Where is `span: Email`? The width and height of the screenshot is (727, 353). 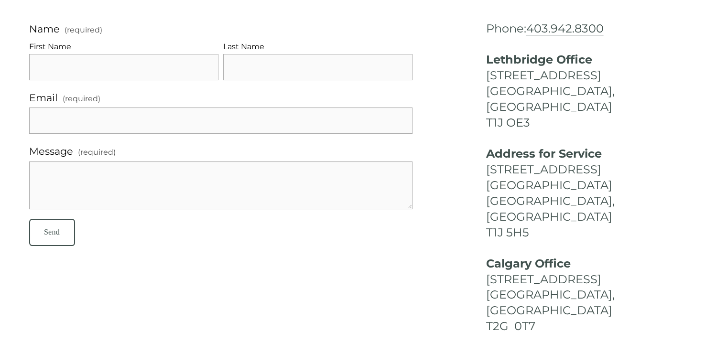 span: Email is located at coordinates (43, 97).